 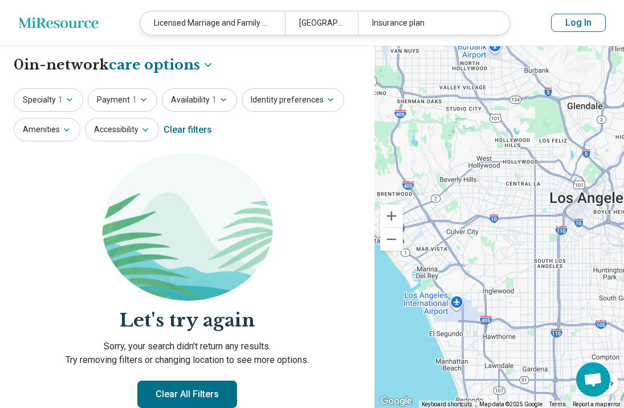 What do you see at coordinates (578, 23) in the screenshot?
I see `button: Log In` at bounding box center [578, 23].